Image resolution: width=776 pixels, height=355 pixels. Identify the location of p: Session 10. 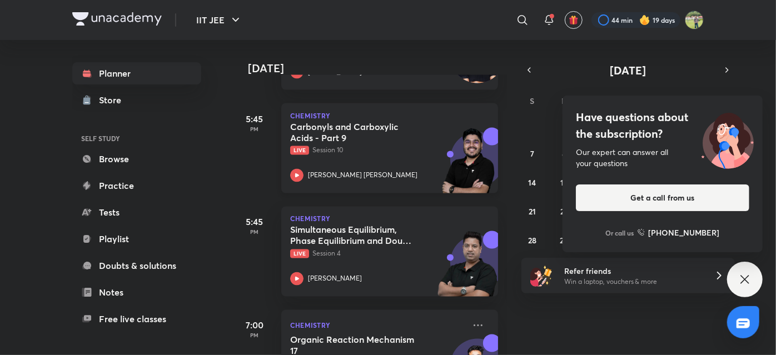
(377, 151).